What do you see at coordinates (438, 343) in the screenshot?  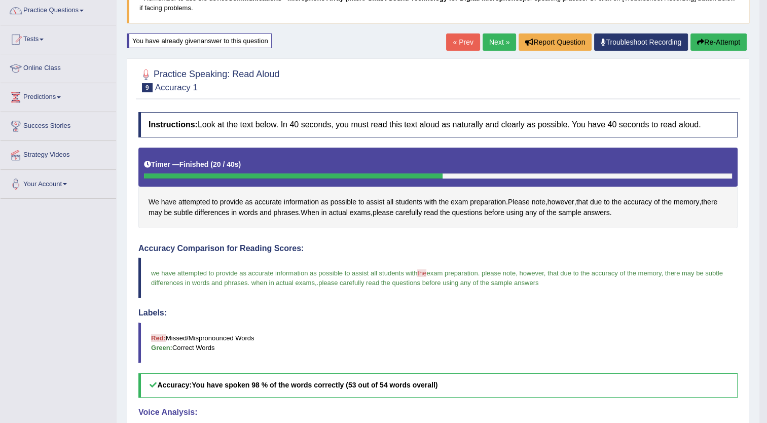 I see `blockquote: Missed/Mispronounced Words Correct Words` at bounding box center [438, 343].